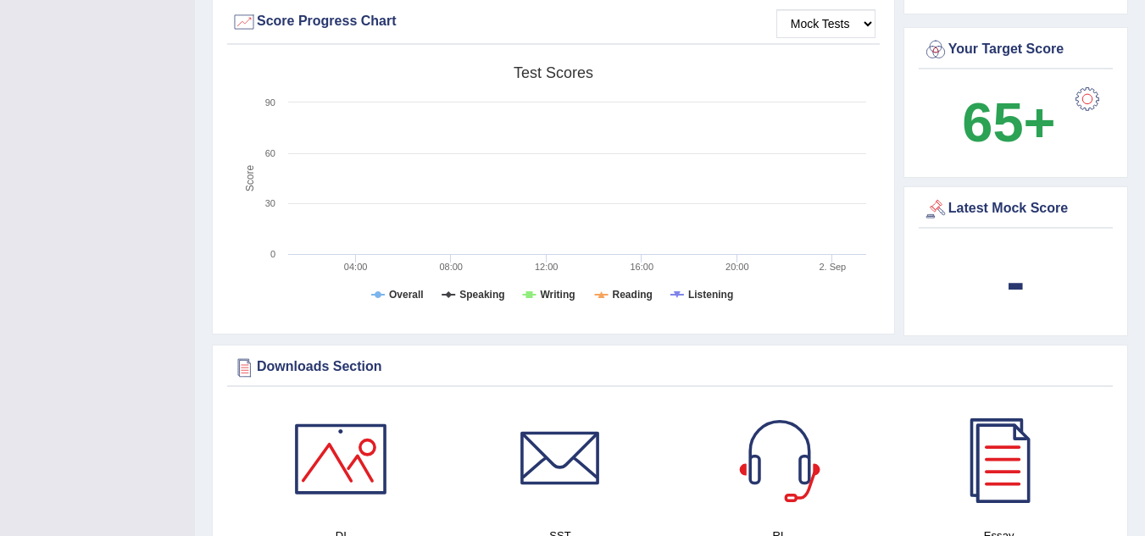 This screenshot has width=1145, height=536. I want to click on tspan: Score, so click(250, 179).